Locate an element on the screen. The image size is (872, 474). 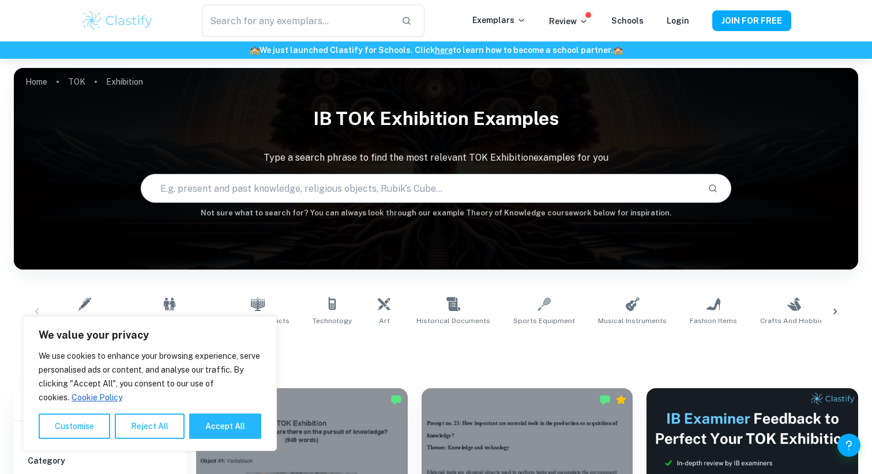
h6: We just launched Clastify for Schools. Click to learn how to become a school partner. is located at coordinates (436, 50).